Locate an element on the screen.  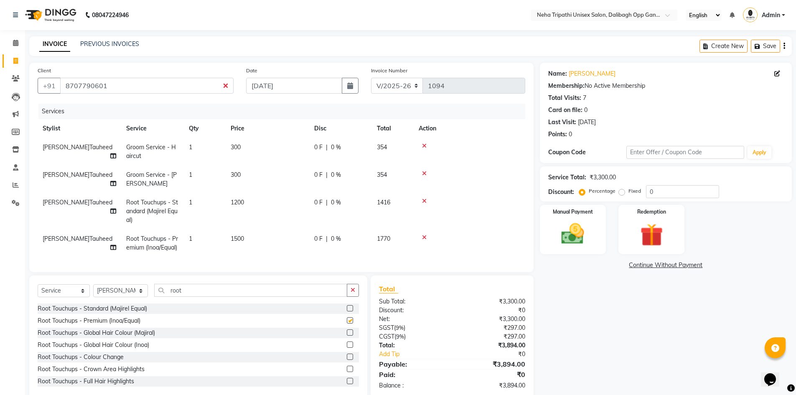
span: Groom Service - Haircut is located at coordinates (151, 151).